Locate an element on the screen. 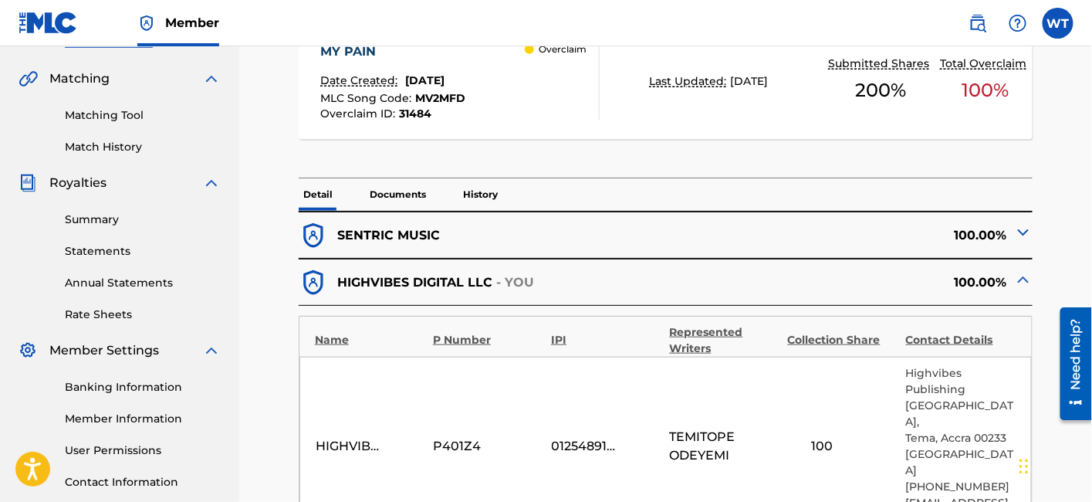 This screenshot has width=1092, height=502. span: Matching is located at coordinates (79, 79).